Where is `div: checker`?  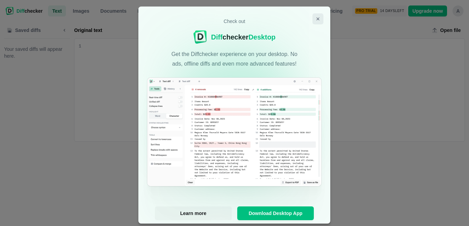
div: checker is located at coordinates (243, 37).